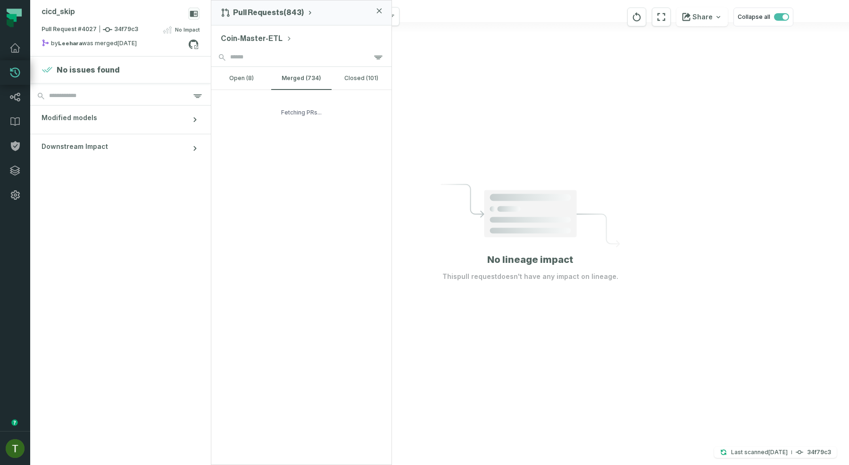 This screenshot has height=465, width=849. I want to click on button: merged (734), so click(301, 78).